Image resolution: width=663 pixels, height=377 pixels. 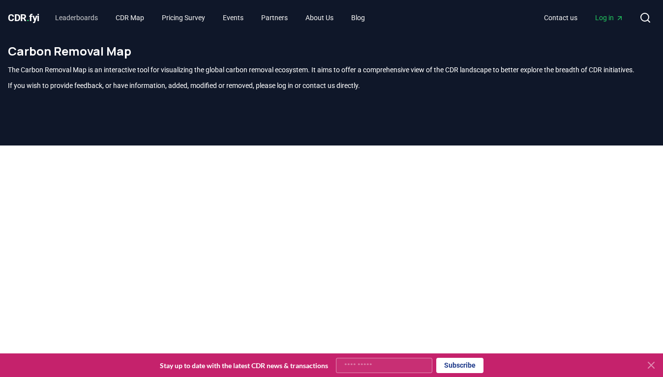 What do you see at coordinates (184, 18) in the screenshot?
I see `a: Pricing Survey` at bounding box center [184, 18].